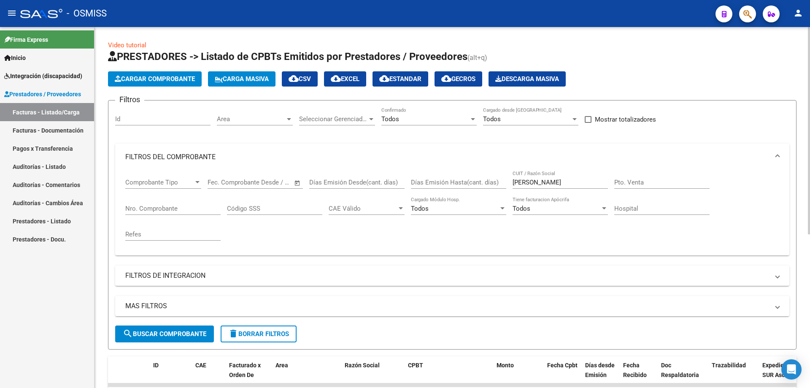 The width and height of the screenshot is (810, 388). Describe the element at coordinates (165, 334) in the screenshot. I see `span: Buscar Comprobante` at that location.